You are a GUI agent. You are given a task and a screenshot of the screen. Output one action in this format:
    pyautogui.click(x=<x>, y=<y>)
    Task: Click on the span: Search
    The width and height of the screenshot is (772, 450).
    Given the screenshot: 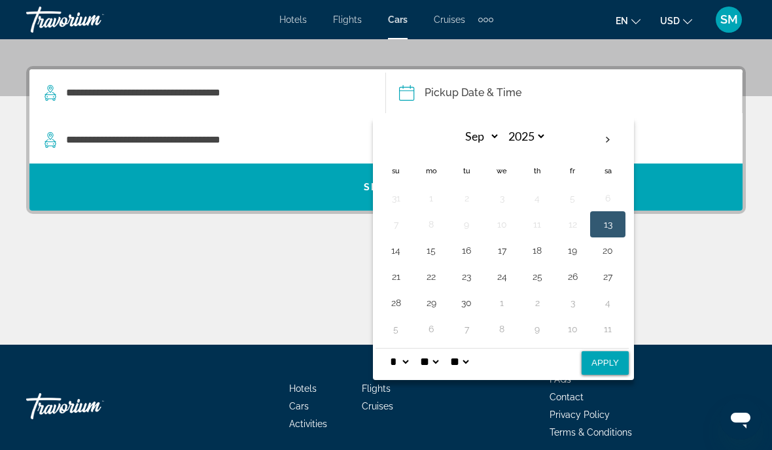 What is the action you would take?
    pyautogui.click(x=386, y=187)
    